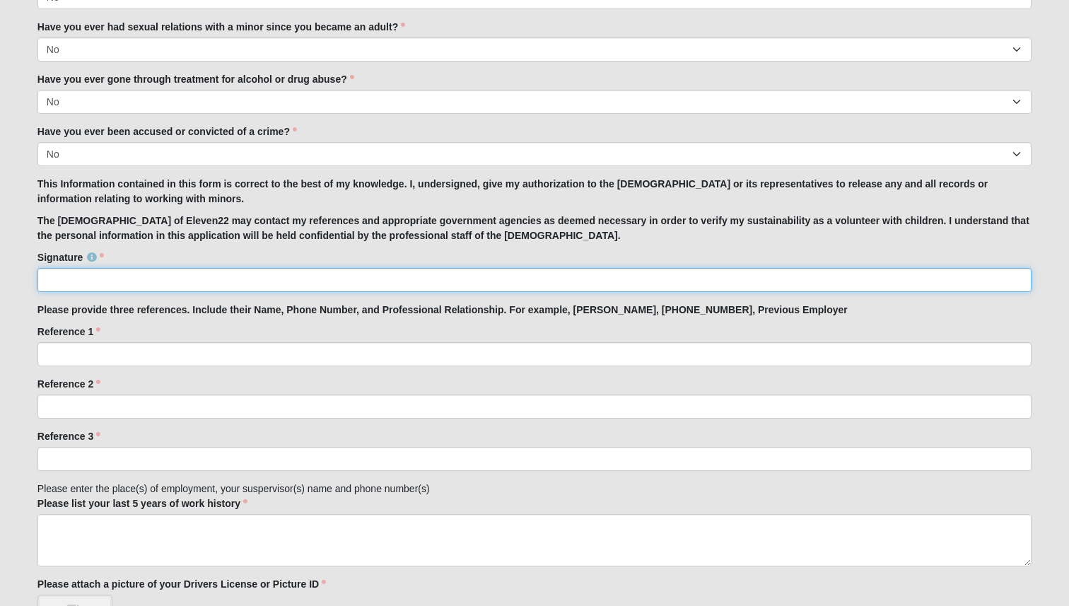 The width and height of the screenshot is (1069, 606). Describe the element at coordinates (69, 436) in the screenshot. I see `label: Reference 3` at that location.